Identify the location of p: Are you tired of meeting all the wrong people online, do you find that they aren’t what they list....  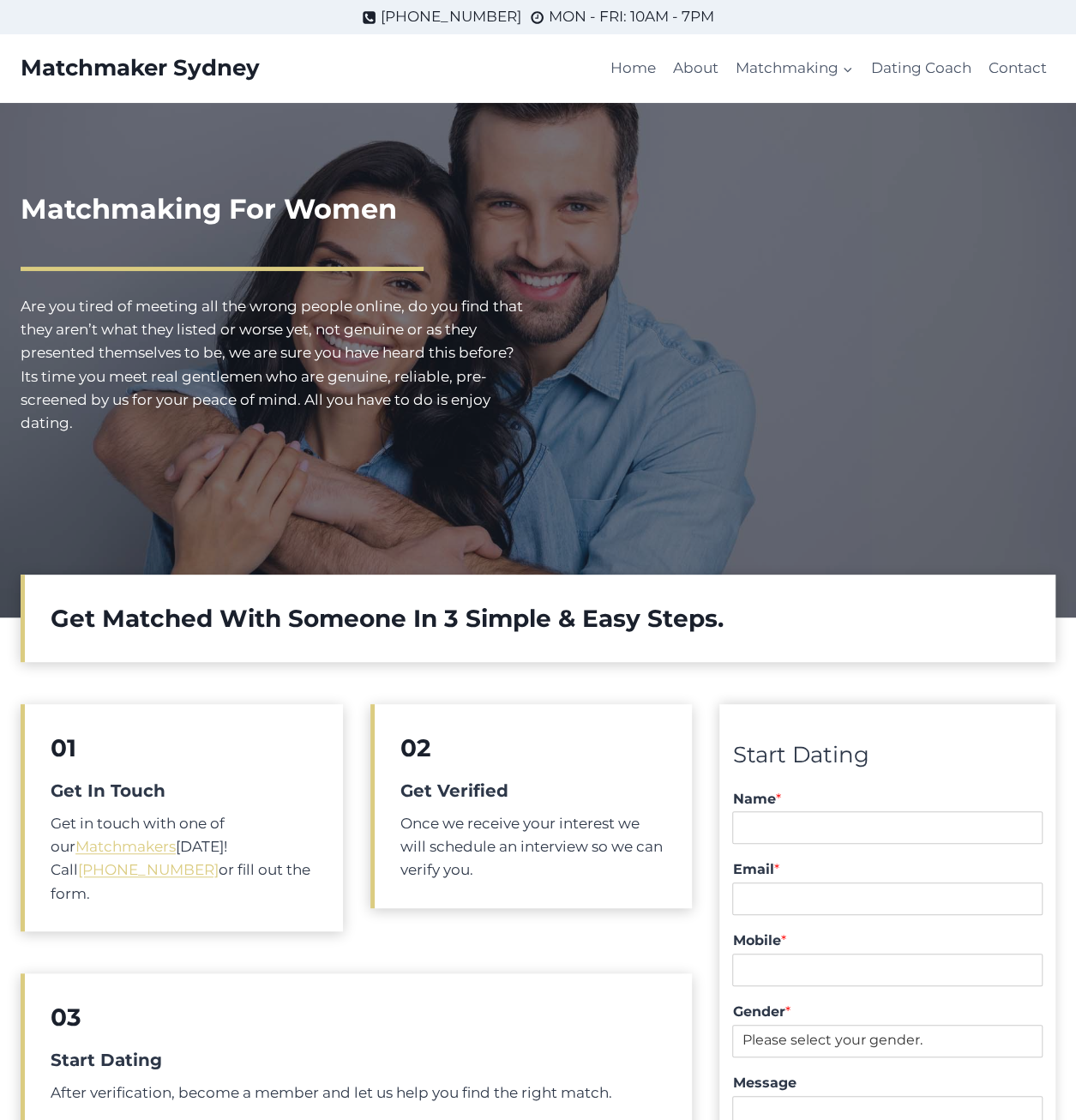
(272, 365).